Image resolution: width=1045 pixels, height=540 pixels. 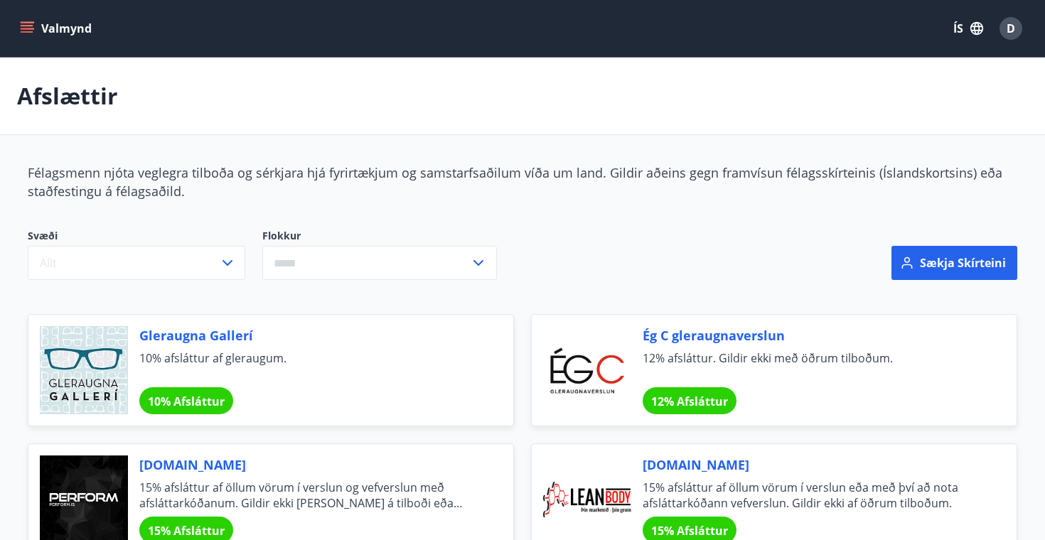 What do you see at coordinates (136, 237) in the screenshot?
I see `span: Svæði` at bounding box center [136, 237].